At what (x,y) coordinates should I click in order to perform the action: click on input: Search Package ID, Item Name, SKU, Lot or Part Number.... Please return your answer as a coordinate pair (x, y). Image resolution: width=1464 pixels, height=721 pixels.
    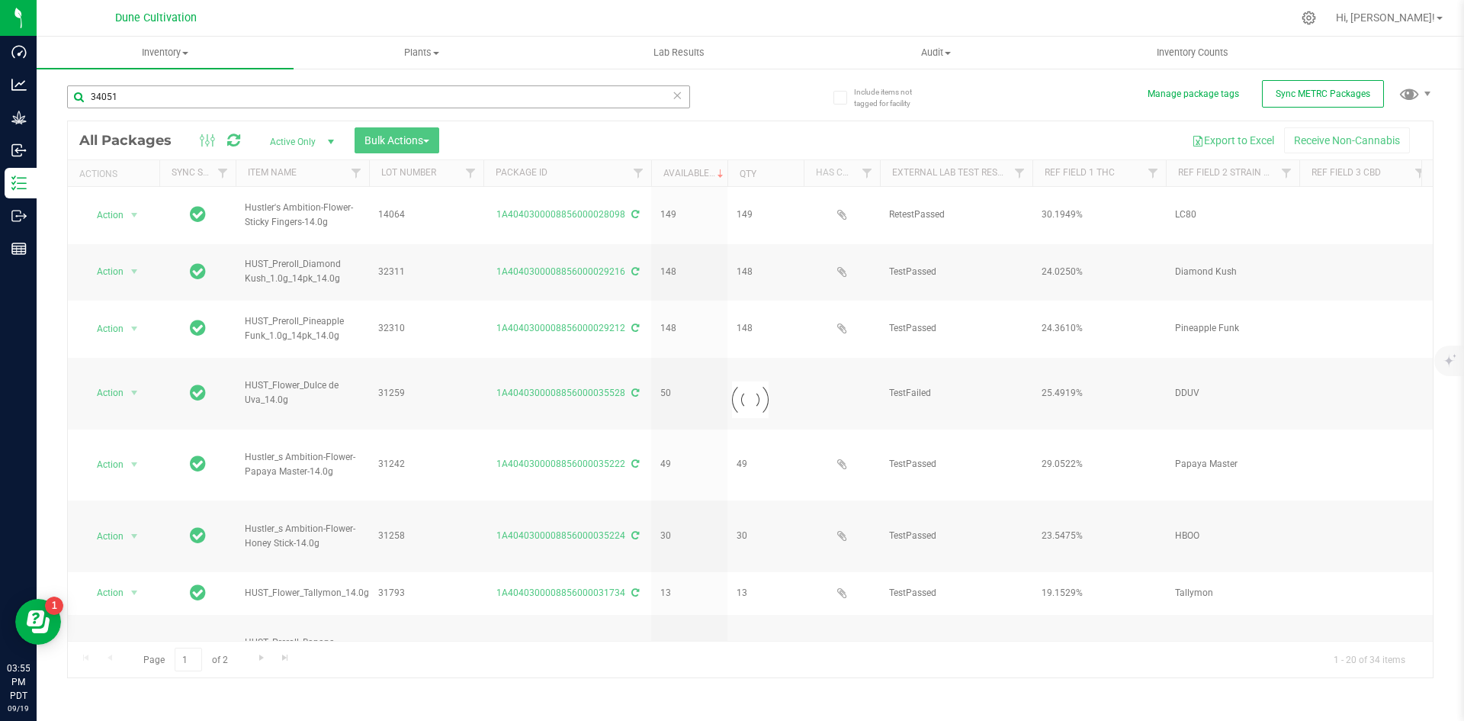
    Looking at the image, I should click on (378, 97).